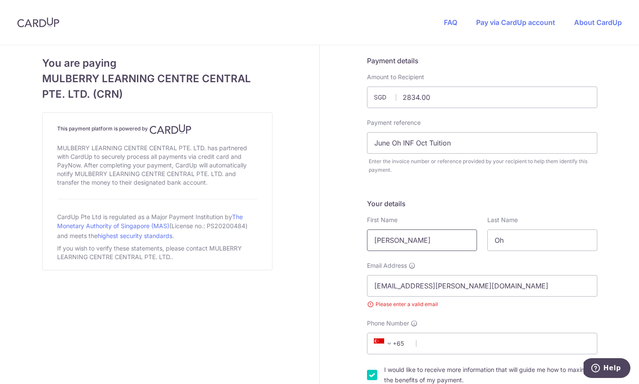  What do you see at coordinates (382, 220) in the screenshot?
I see `label: First Name` at bounding box center [382, 220].